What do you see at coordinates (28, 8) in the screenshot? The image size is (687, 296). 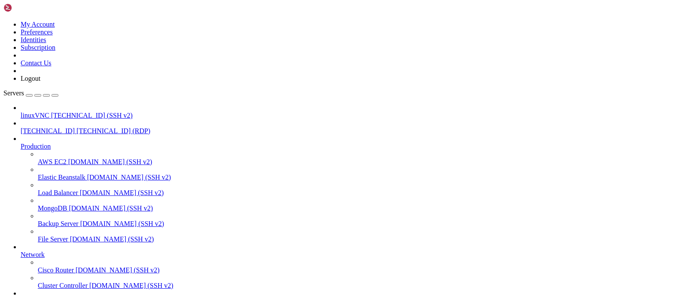 I see `img: Shellngn` at bounding box center [28, 8].